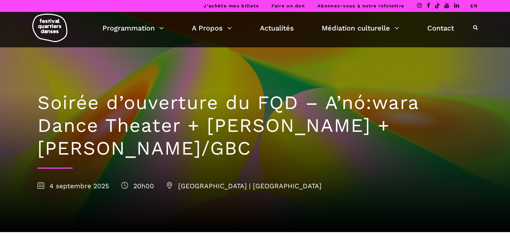 Image resolution: width=510 pixels, height=244 pixels. I want to click on a: Contact, so click(441, 28).